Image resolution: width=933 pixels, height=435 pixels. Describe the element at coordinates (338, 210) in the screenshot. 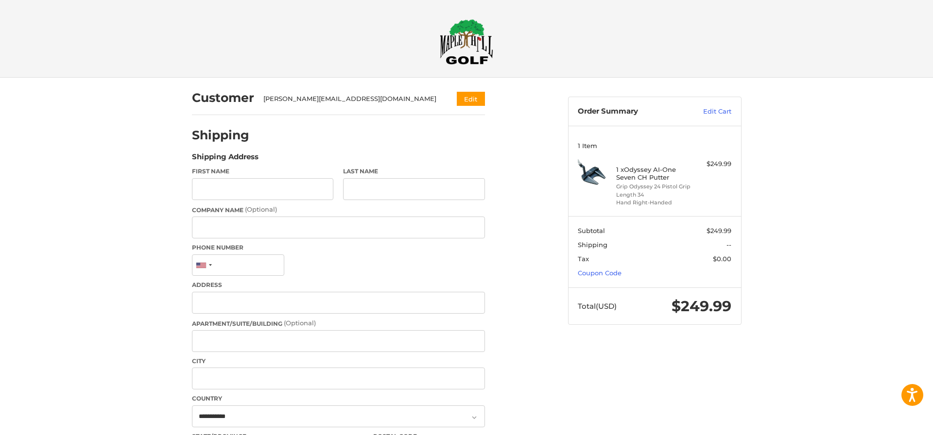

I see `label: Company Name` at that location.